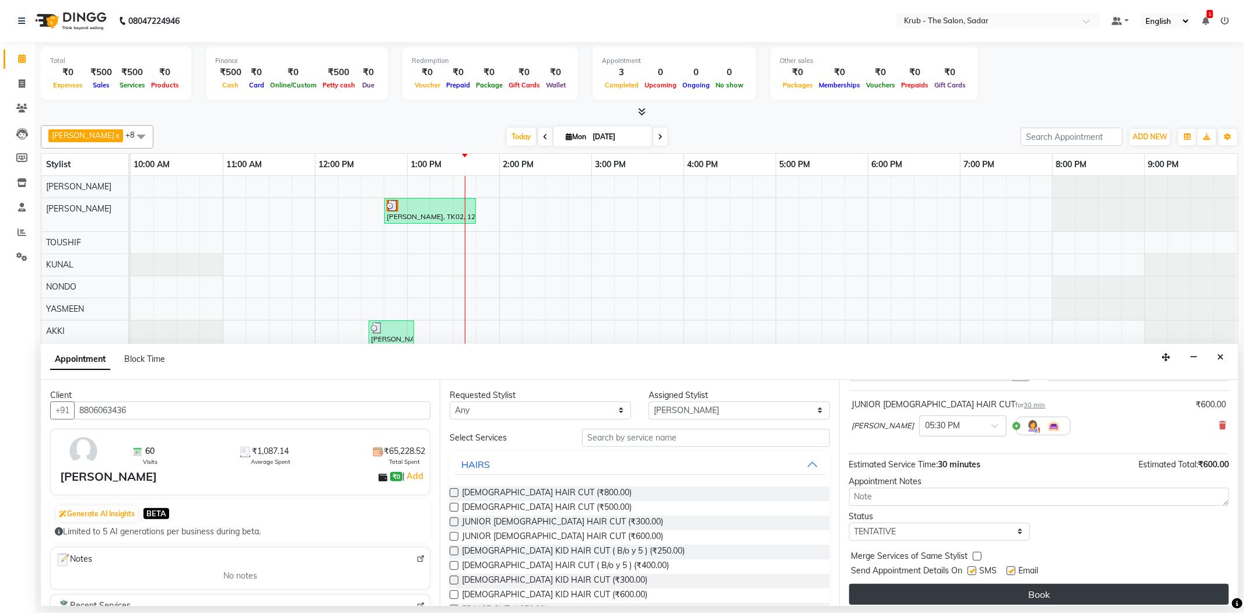 Image resolution: width=1244 pixels, height=613 pixels. What do you see at coordinates (368, 85) in the screenshot?
I see `span: Due` at bounding box center [368, 85].